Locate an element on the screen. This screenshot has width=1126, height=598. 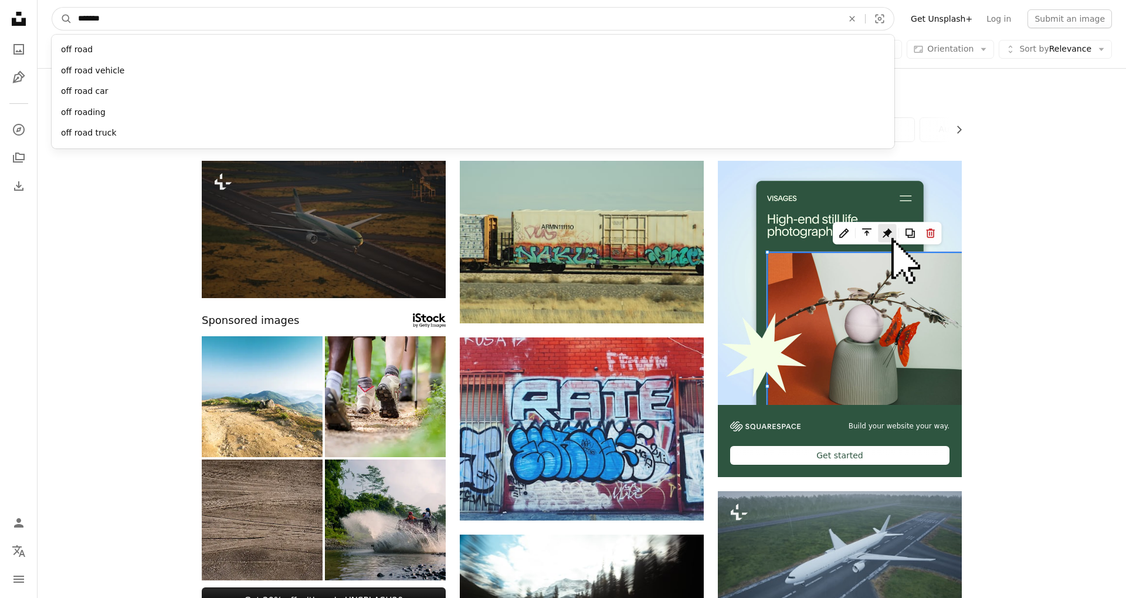
a: Log in is located at coordinates (999, 19).